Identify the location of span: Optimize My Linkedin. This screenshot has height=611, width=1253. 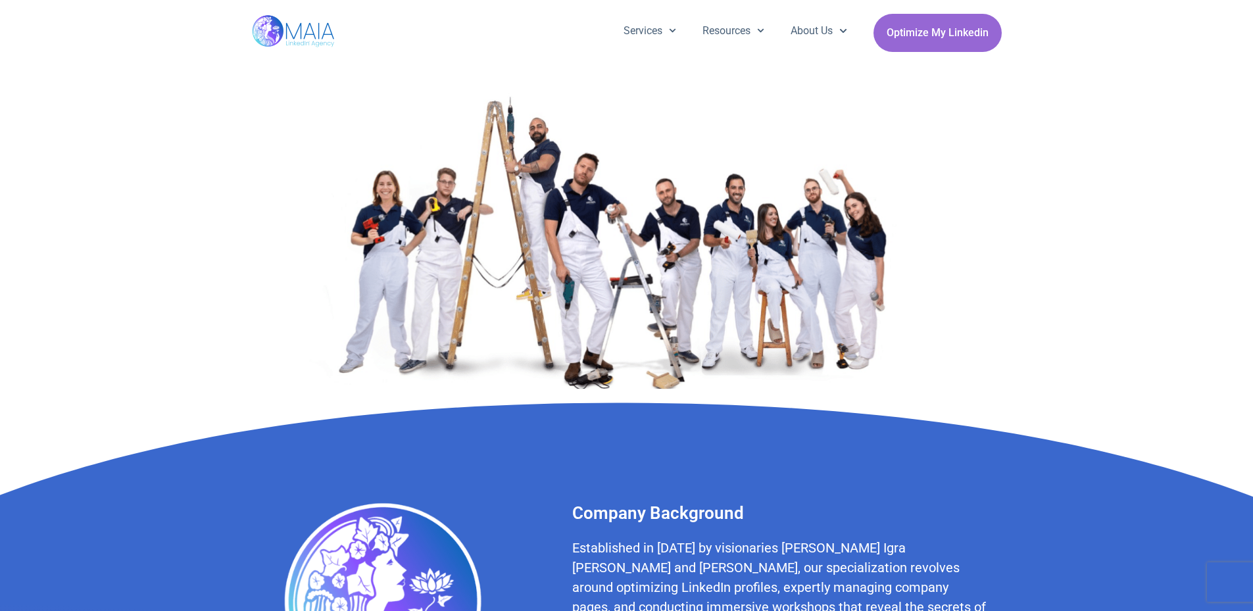
(937, 33).